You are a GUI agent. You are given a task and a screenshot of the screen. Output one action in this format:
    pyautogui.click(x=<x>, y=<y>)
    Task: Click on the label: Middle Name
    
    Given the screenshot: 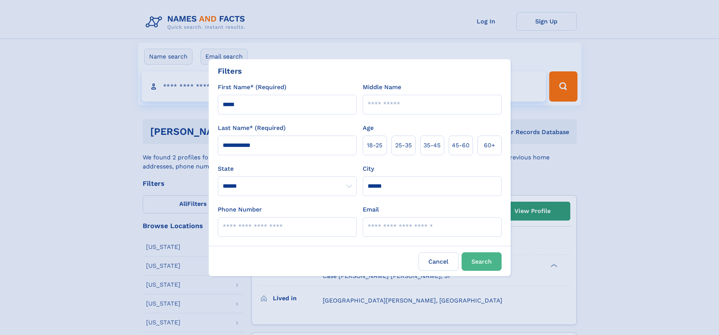 What is the action you would take?
    pyautogui.click(x=382, y=87)
    